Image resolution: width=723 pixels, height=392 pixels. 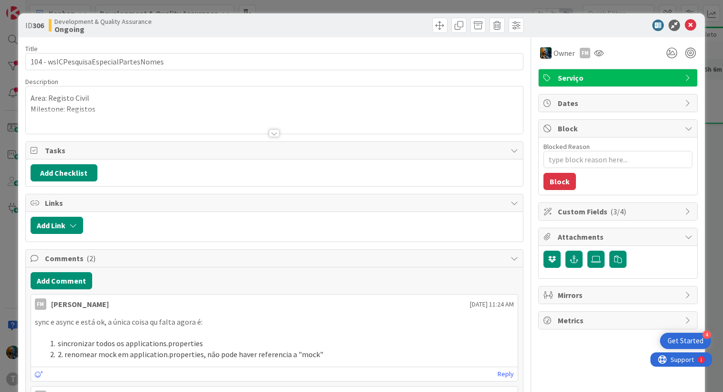 What do you see at coordinates (707, 335) in the screenshot?
I see `div: 4` at bounding box center [707, 335].